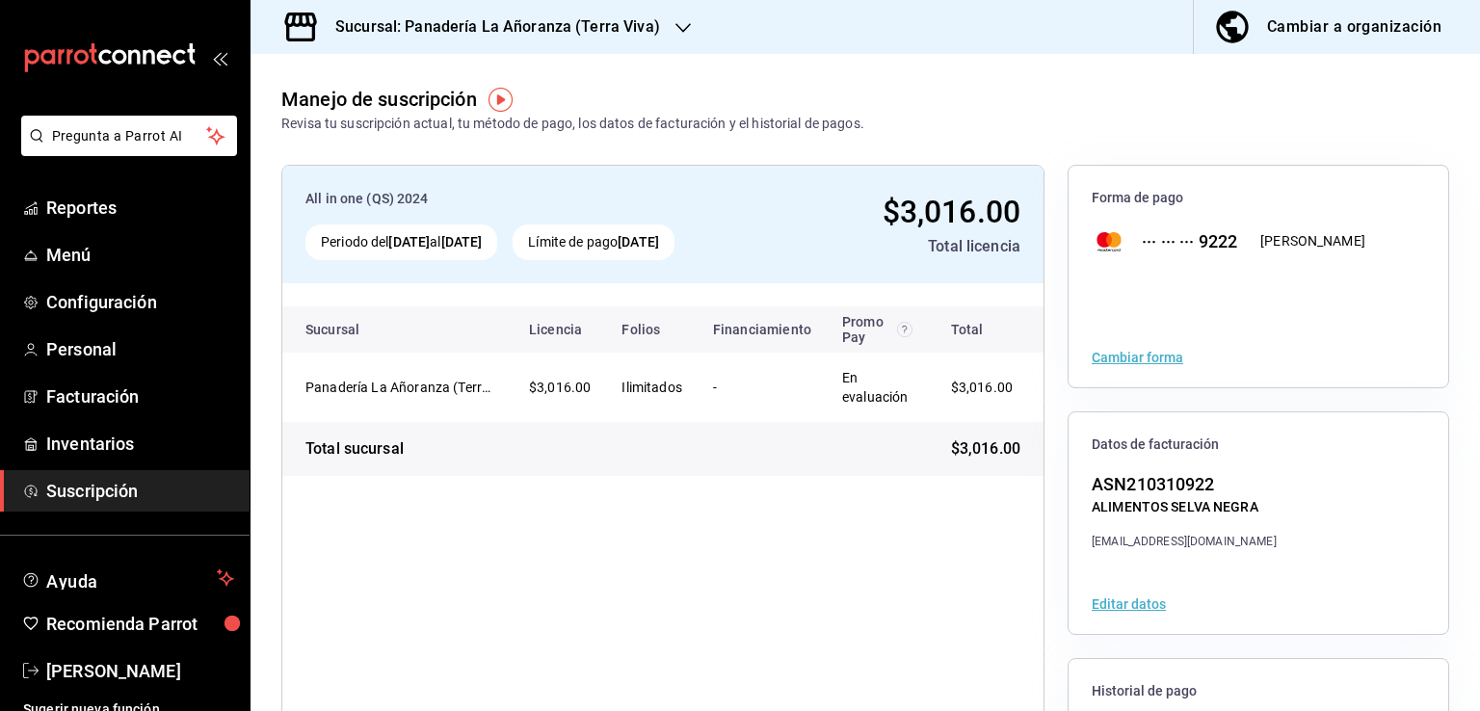 This screenshot has height=711, width=1480. Describe the element at coordinates (140, 207) in the screenshot. I see `span: Reportes` at that location.